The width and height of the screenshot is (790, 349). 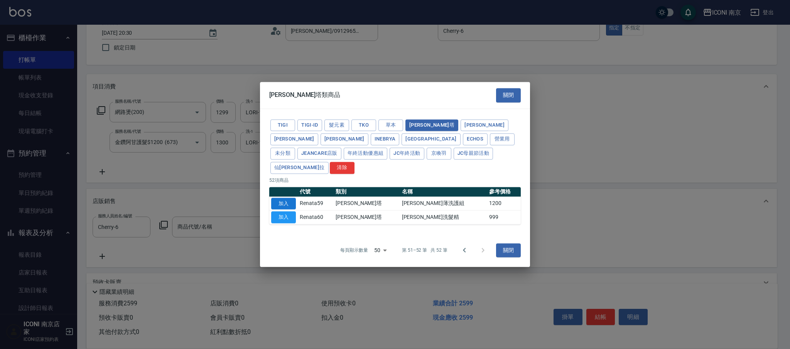 What do you see at coordinates (337, 125) in the screenshot?
I see `button: 髮元素` at bounding box center [337, 125].